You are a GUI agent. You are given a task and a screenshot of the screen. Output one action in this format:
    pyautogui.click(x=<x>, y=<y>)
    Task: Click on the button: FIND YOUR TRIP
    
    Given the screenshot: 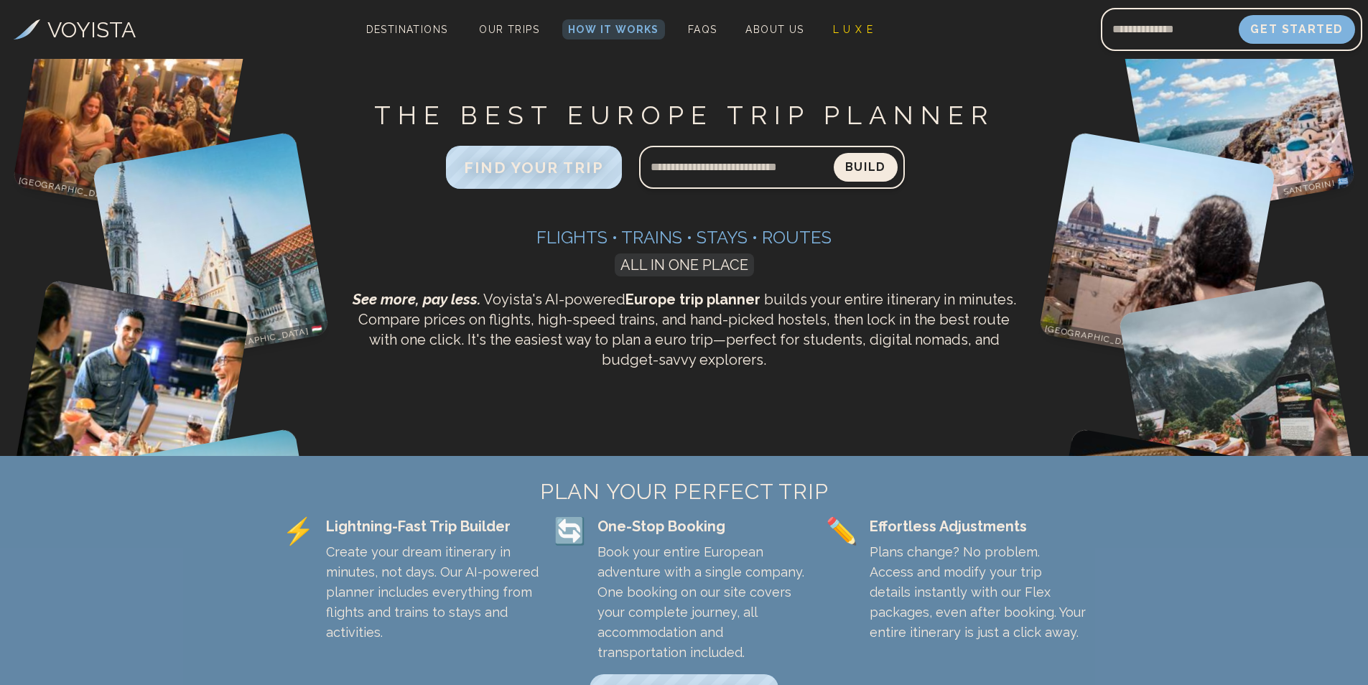 What is the action you would take?
    pyautogui.click(x=534, y=167)
    